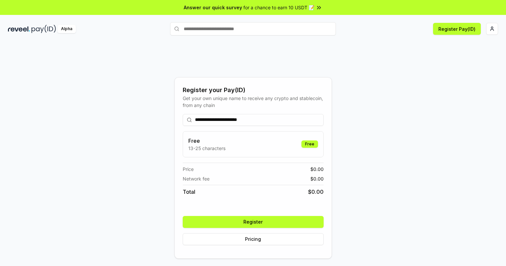  Describe the element at coordinates (253, 90) in the screenshot. I see `div: Register your Pay(ID)` at that location.